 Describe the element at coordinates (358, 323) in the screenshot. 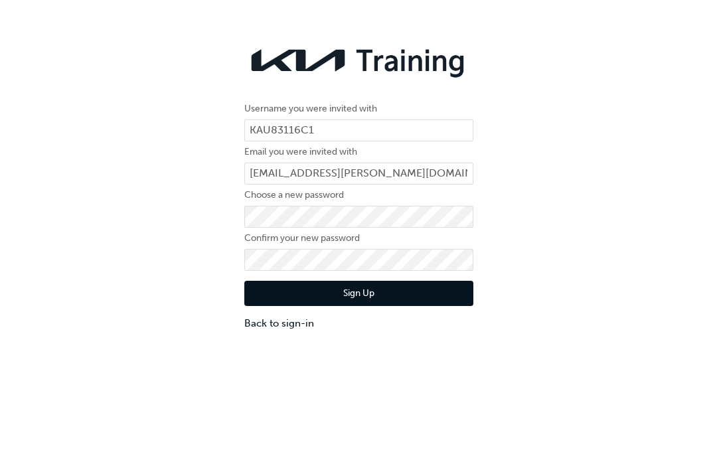

I see `a: Back to sign-in` at that location.